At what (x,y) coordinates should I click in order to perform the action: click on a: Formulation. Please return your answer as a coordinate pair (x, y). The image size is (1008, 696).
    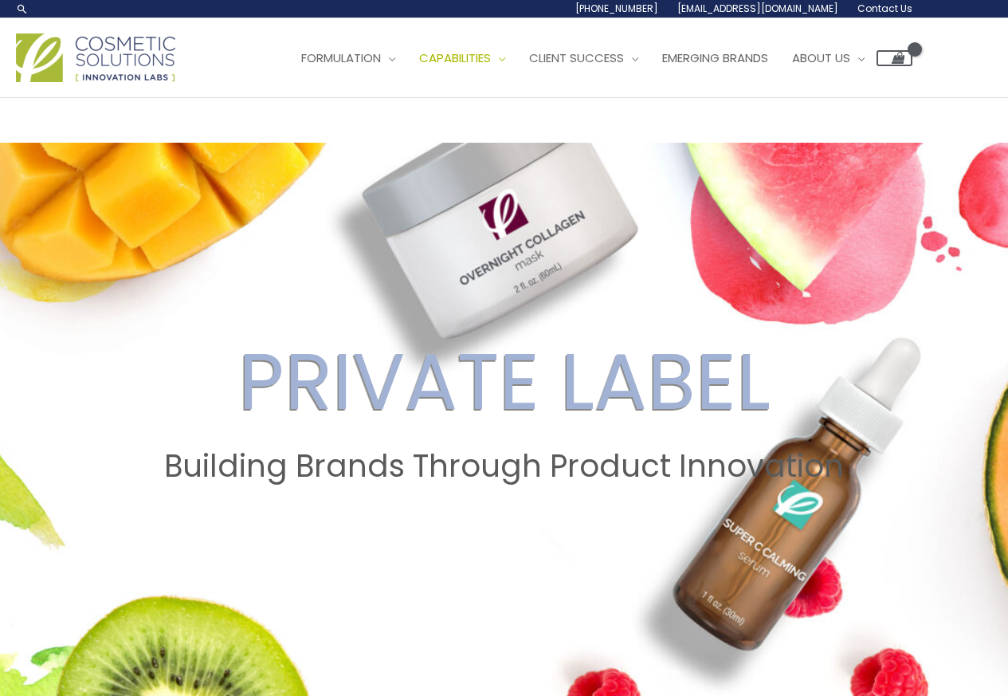
    Looking at the image, I should click on (348, 58).